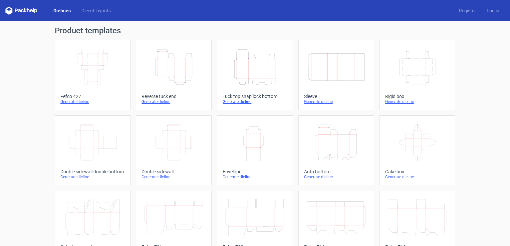 The height and width of the screenshot is (246, 510). What do you see at coordinates (255, 151) in the screenshot?
I see `a: EnvelopeGenerate dieline` at bounding box center [255, 151].